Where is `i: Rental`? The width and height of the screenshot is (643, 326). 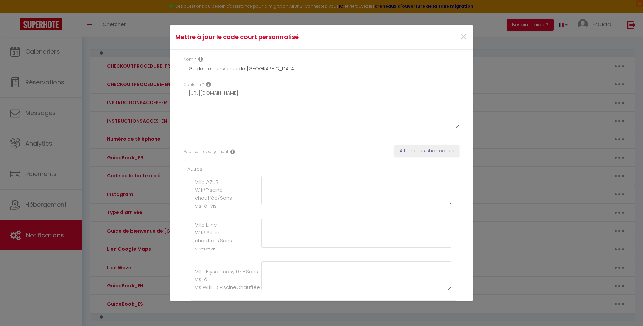
i: Rental is located at coordinates (233, 152).